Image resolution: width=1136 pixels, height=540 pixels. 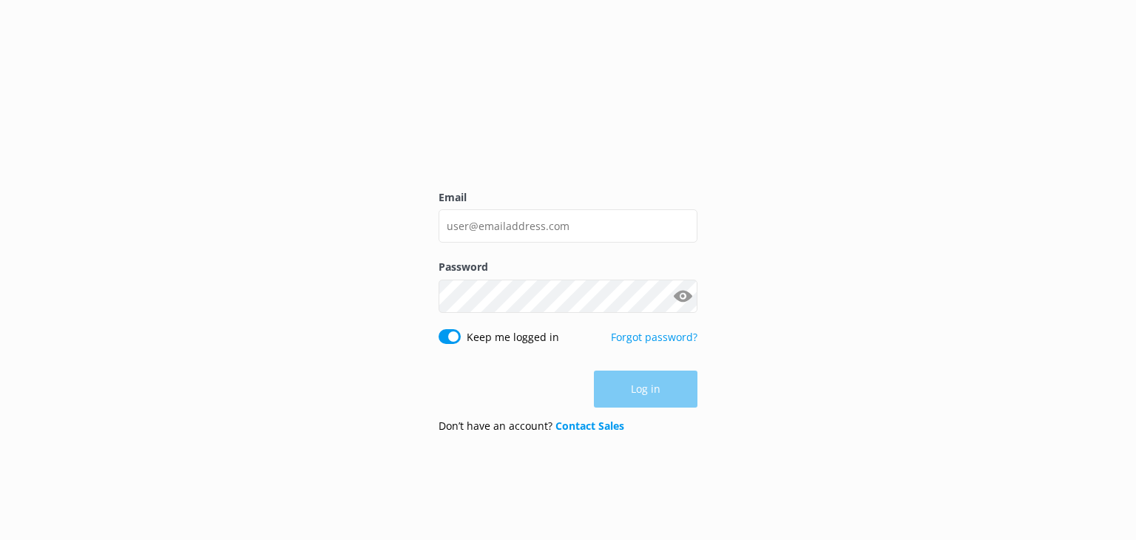 I want to click on a: Forgot password?, so click(x=654, y=336).